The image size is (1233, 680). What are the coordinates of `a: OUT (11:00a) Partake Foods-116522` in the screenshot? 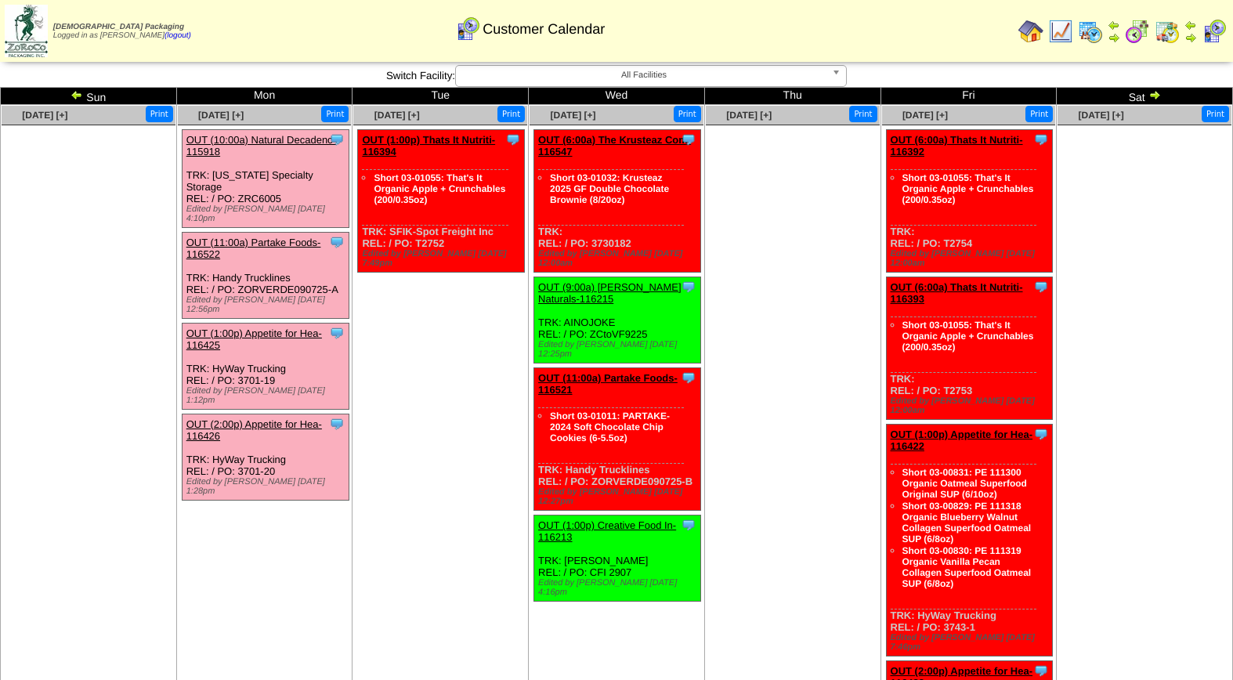 It's located at (254, 248).